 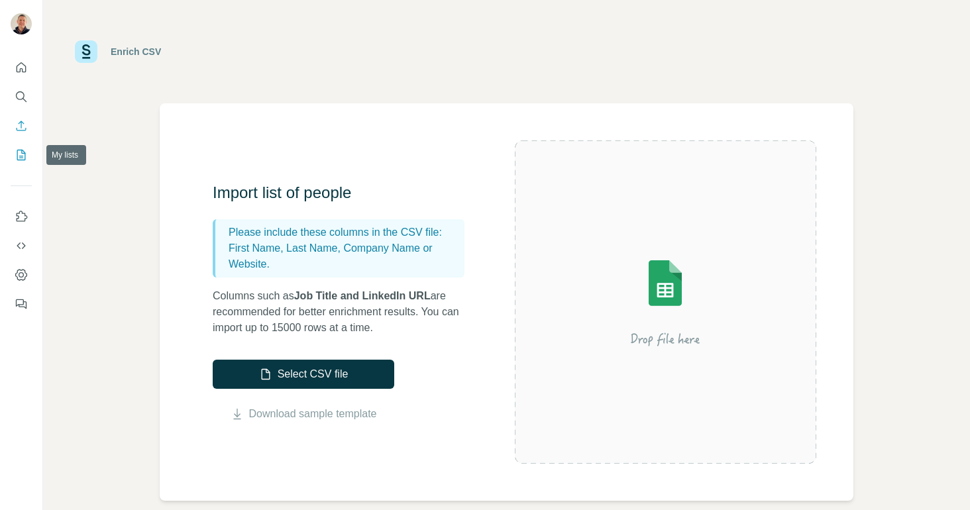 What do you see at coordinates (313, 414) in the screenshot?
I see `a: Download sample template` at bounding box center [313, 414].